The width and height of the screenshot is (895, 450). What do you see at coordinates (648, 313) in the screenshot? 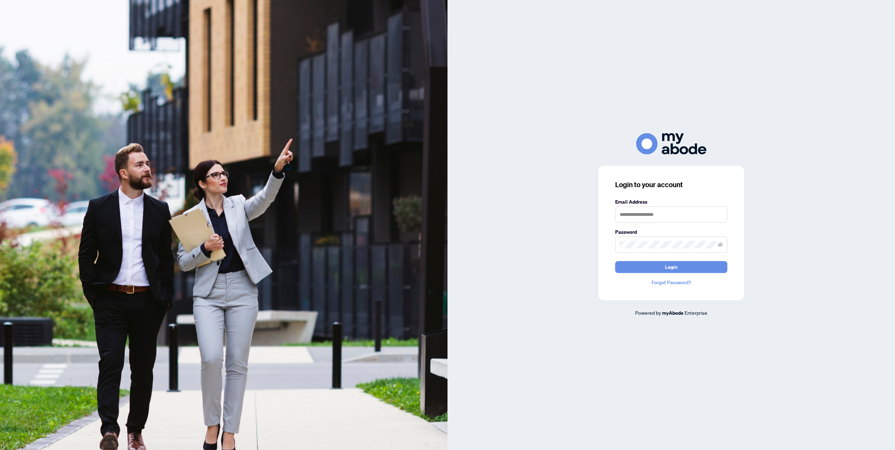
I see `span: Powered by` at bounding box center [648, 313].